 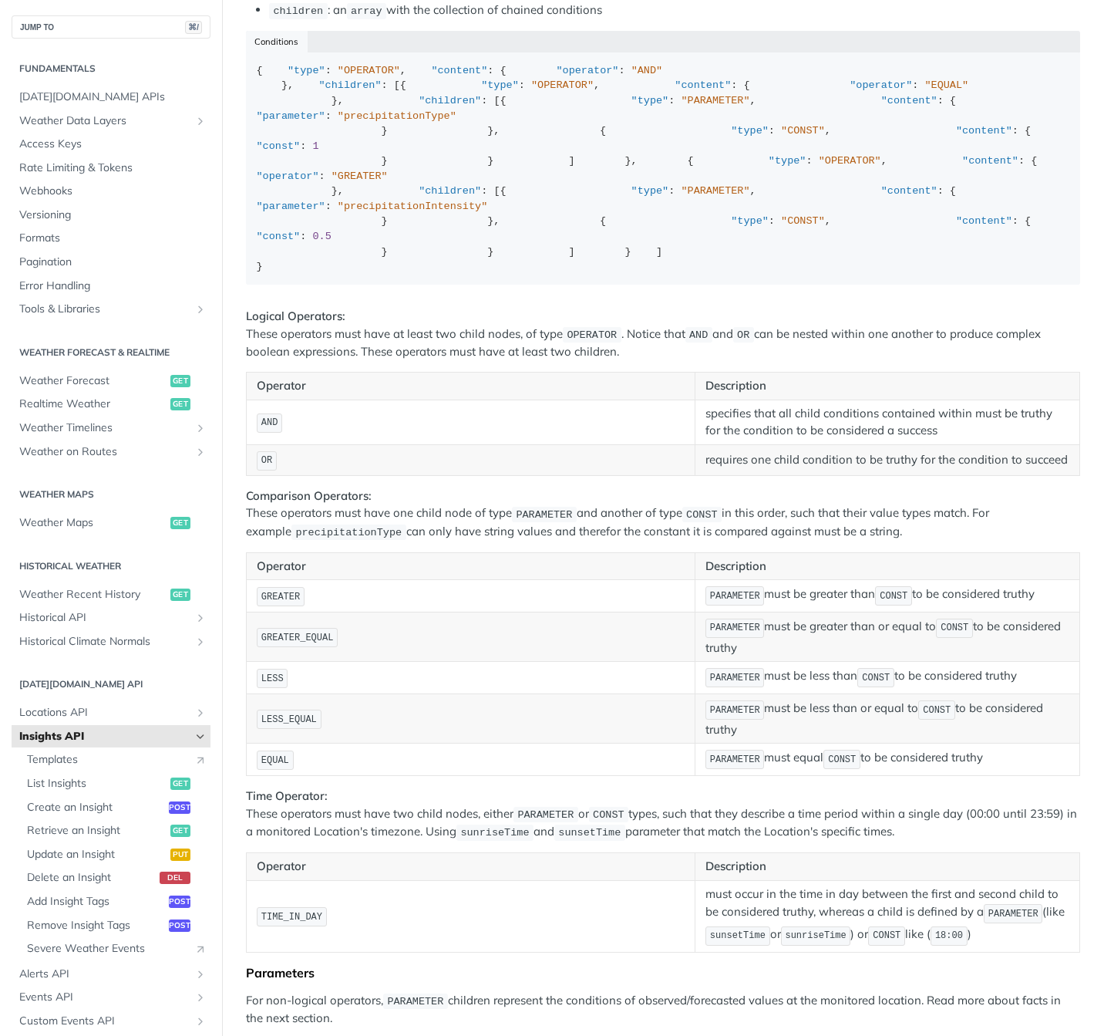 I want to click on span: array, so click(x=366, y=11).